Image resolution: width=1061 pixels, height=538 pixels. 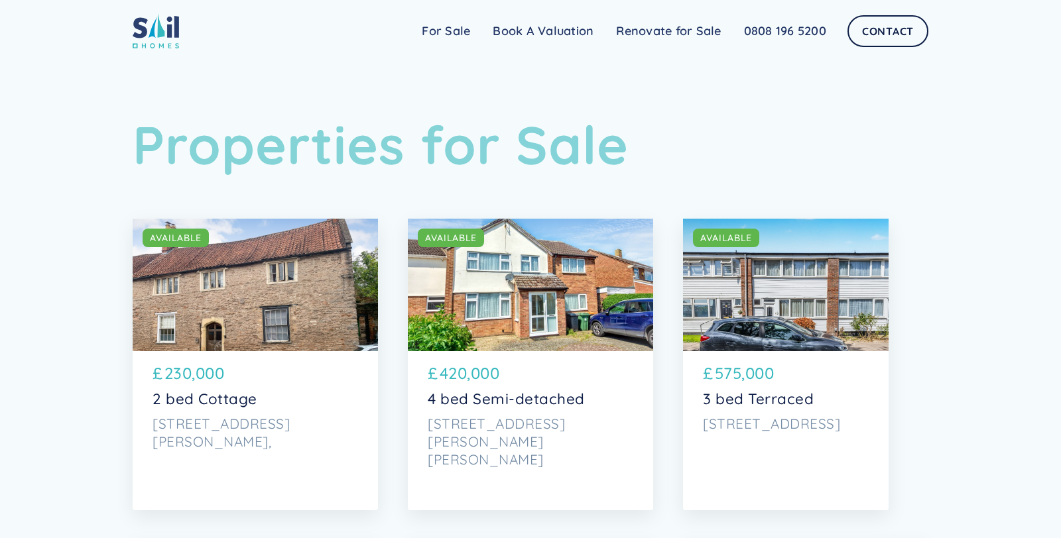 What do you see at coordinates (745, 373) in the screenshot?
I see `p: 575,000` at bounding box center [745, 373].